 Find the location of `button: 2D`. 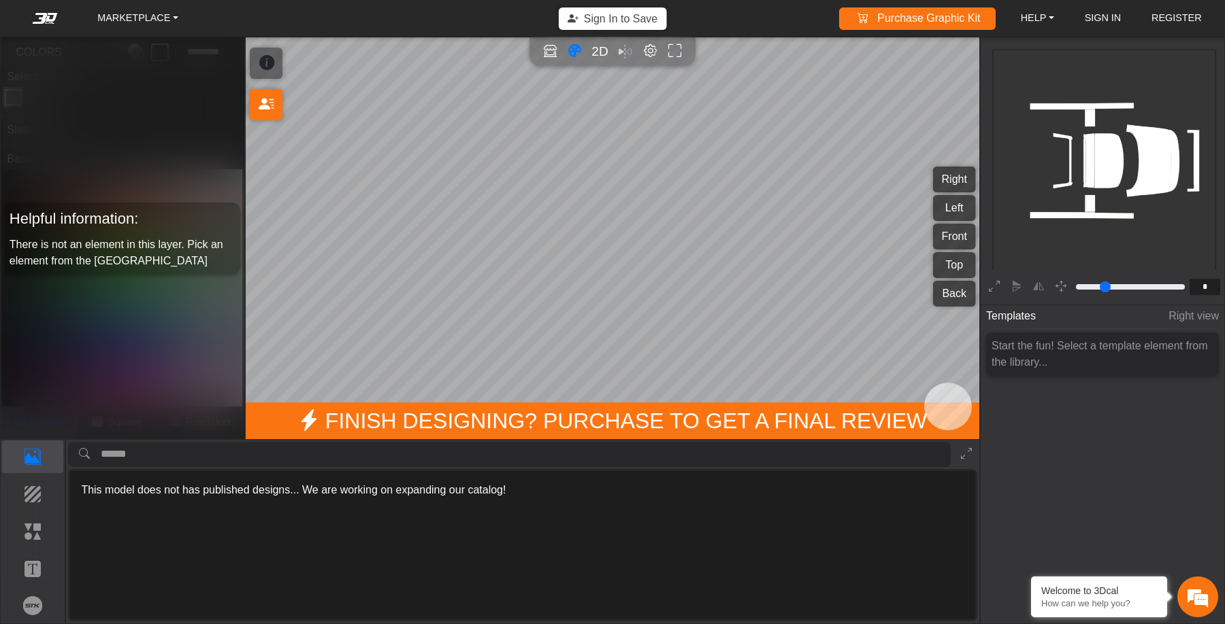

button: 2D is located at coordinates (599, 52).